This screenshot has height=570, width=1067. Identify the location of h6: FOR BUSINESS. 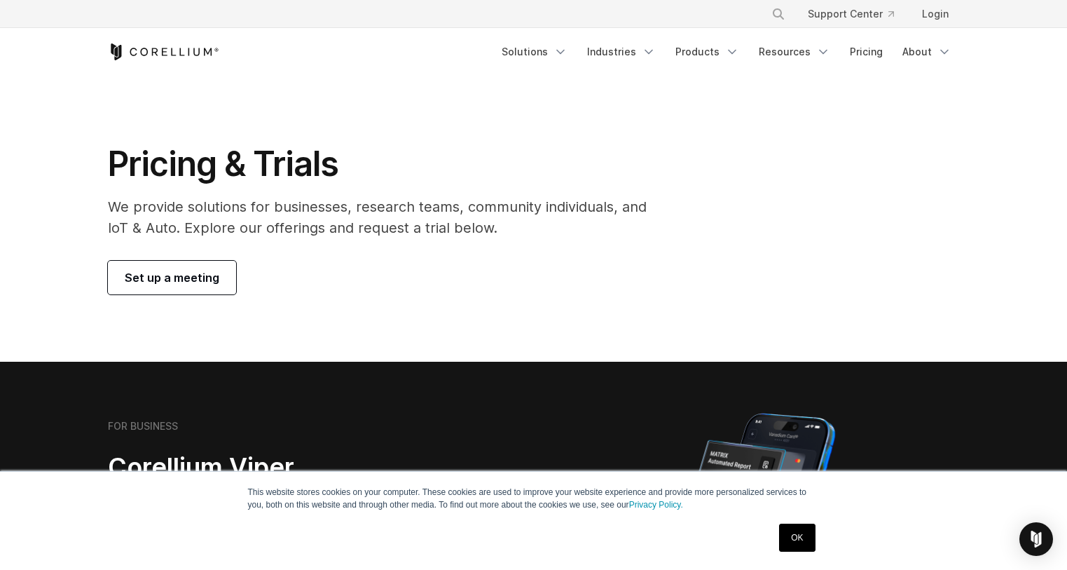
(143, 426).